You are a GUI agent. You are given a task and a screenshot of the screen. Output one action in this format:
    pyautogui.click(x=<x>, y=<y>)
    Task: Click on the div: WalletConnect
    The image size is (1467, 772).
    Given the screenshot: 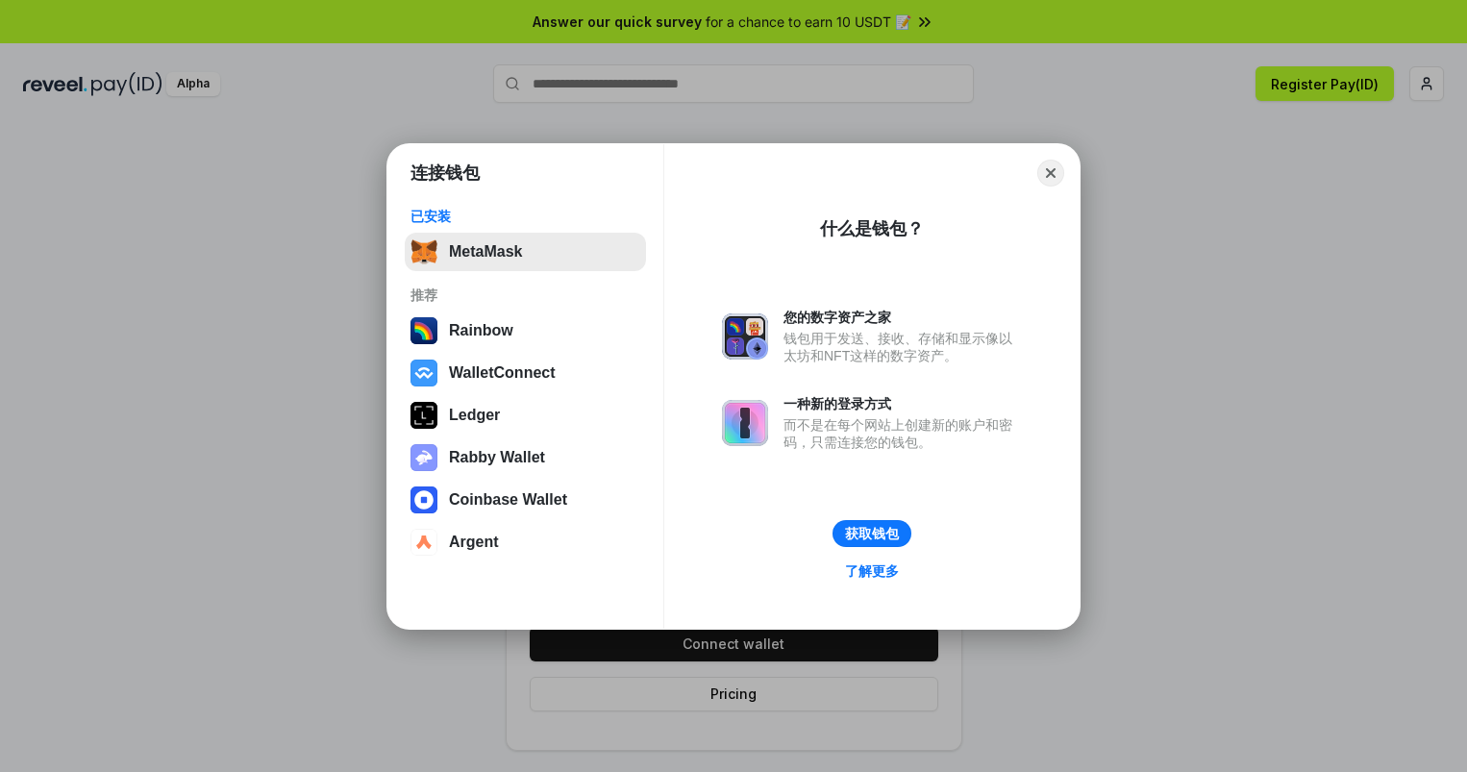 What is the action you would take?
    pyautogui.click(x=502, y=373)
    